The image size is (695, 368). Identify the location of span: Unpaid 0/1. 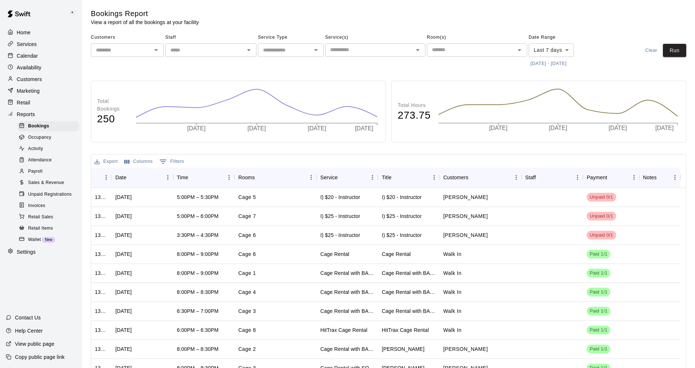
(601, 235).